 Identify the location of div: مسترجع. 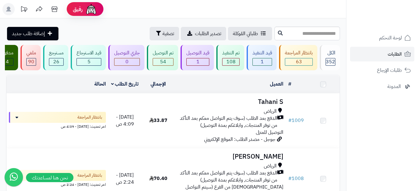
(56, 53).